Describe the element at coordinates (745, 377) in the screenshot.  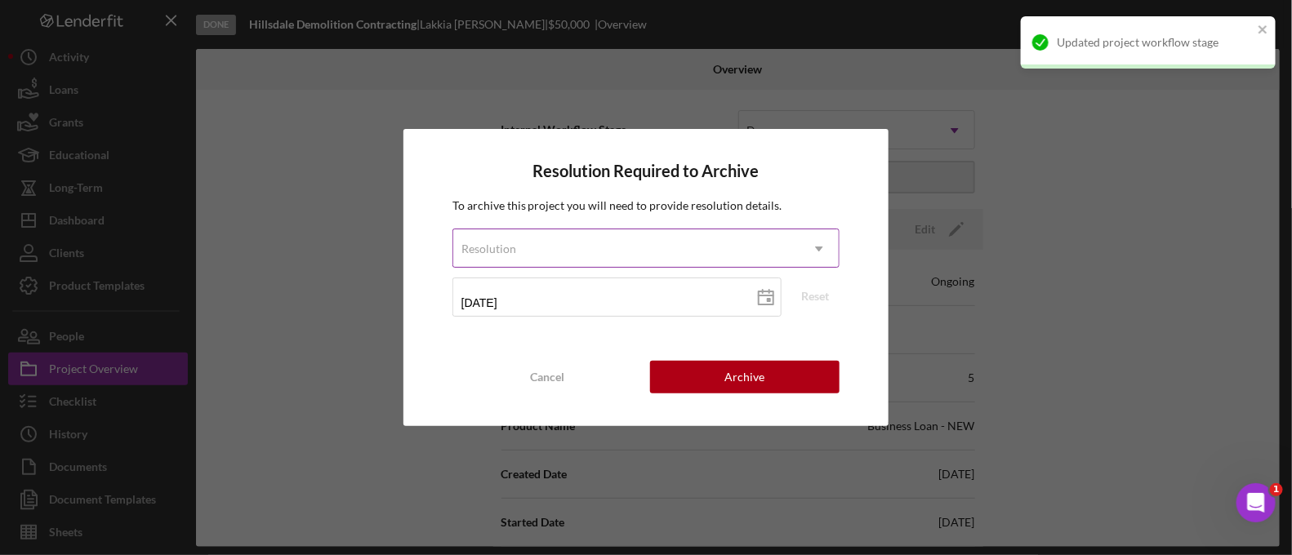
I see `div: Archive` at that location.